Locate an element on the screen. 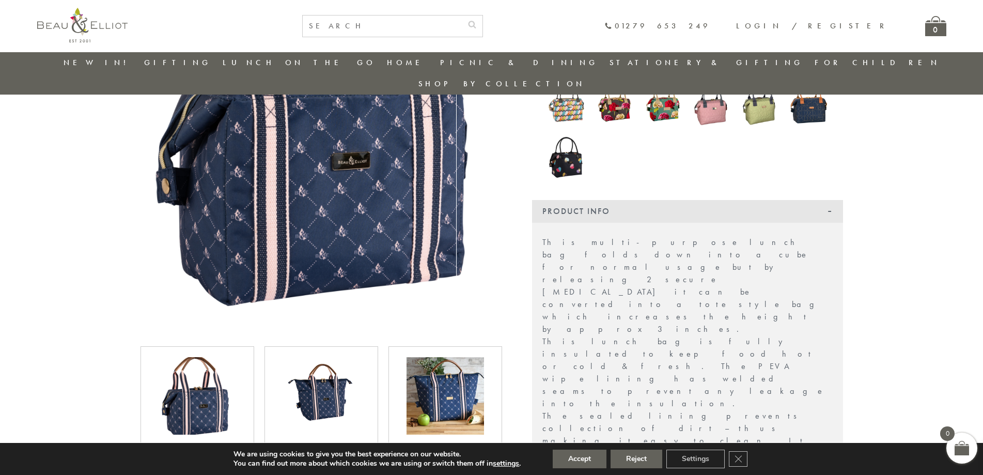 This screenshot has height=475, width=983. img: Carnaby eclipse convertible lunch bag is located at coordinates (567, 102).